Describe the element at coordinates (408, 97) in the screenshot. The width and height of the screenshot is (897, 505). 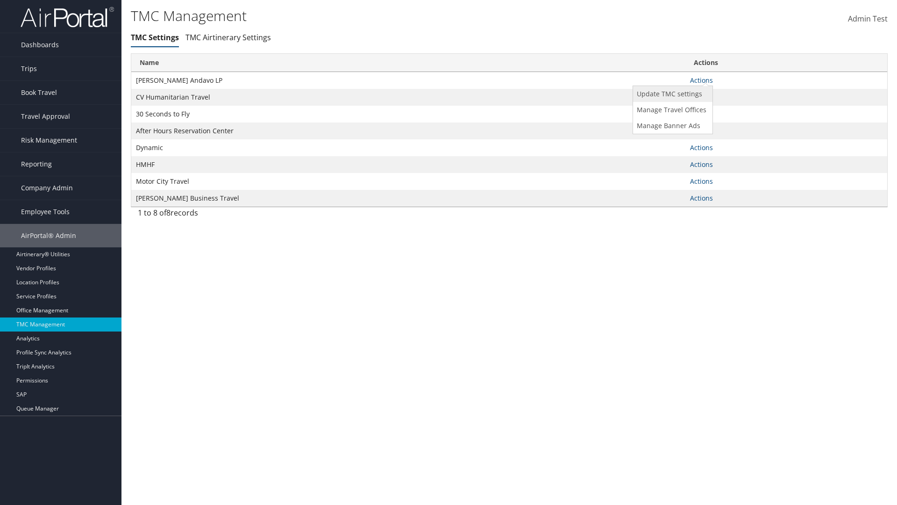
I see `td: CV Humanitarian Travel` at that location.